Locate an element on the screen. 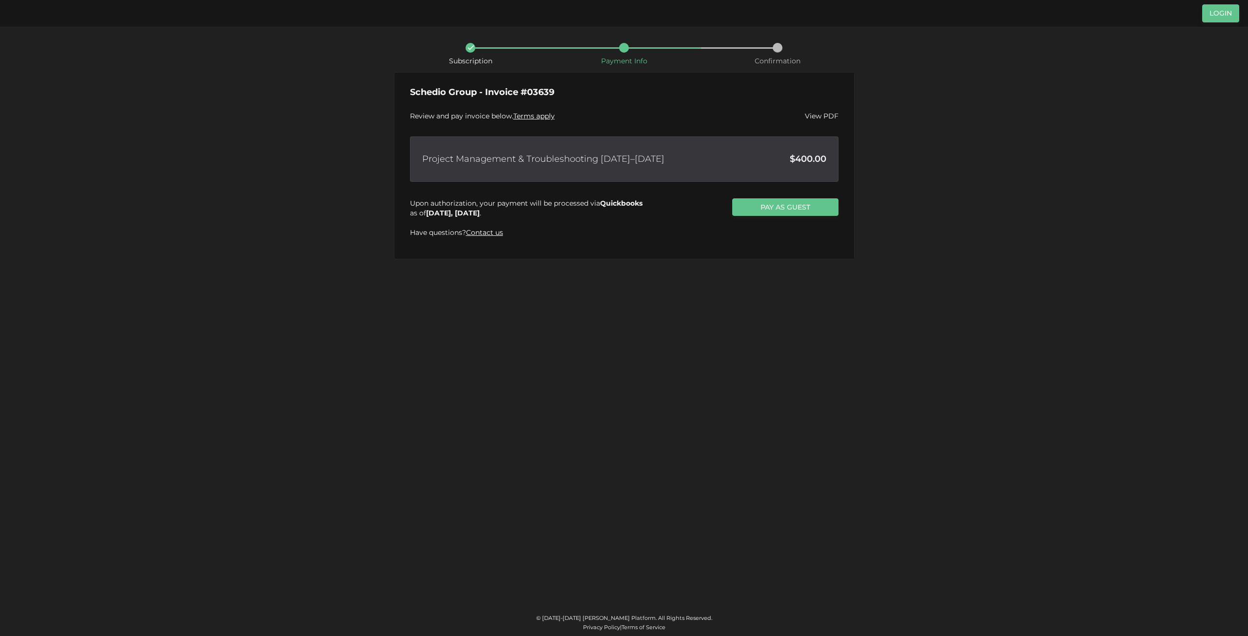 The image size is (1248, 636). a: View PDF is located at coordinates (821, 120).